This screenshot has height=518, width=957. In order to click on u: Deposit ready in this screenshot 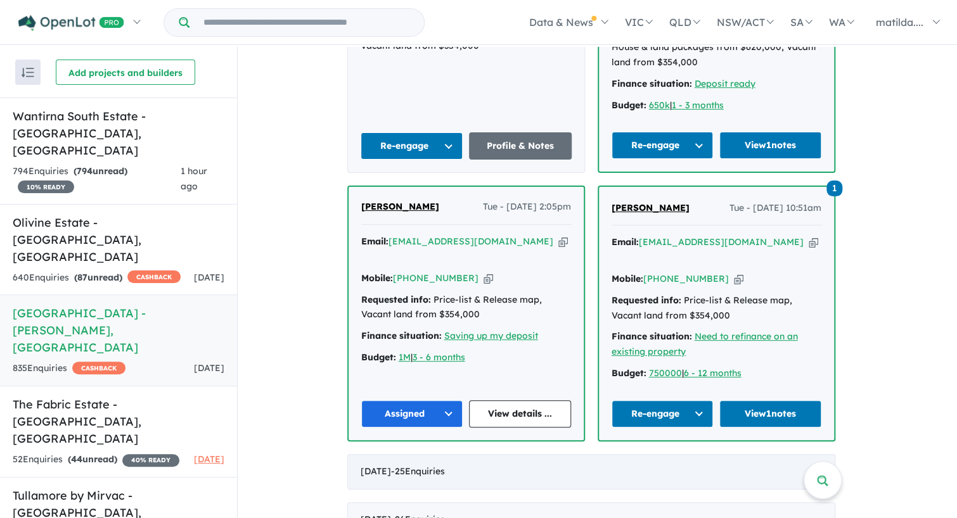, I will do `click(725, 84)`.